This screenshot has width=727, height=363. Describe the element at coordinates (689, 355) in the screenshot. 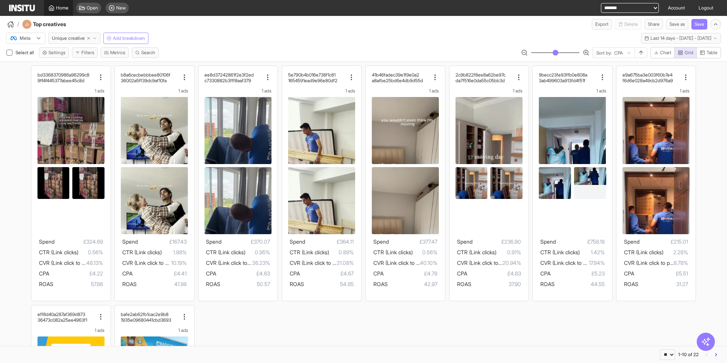

I see `div: 1-10 of 22` at that location.